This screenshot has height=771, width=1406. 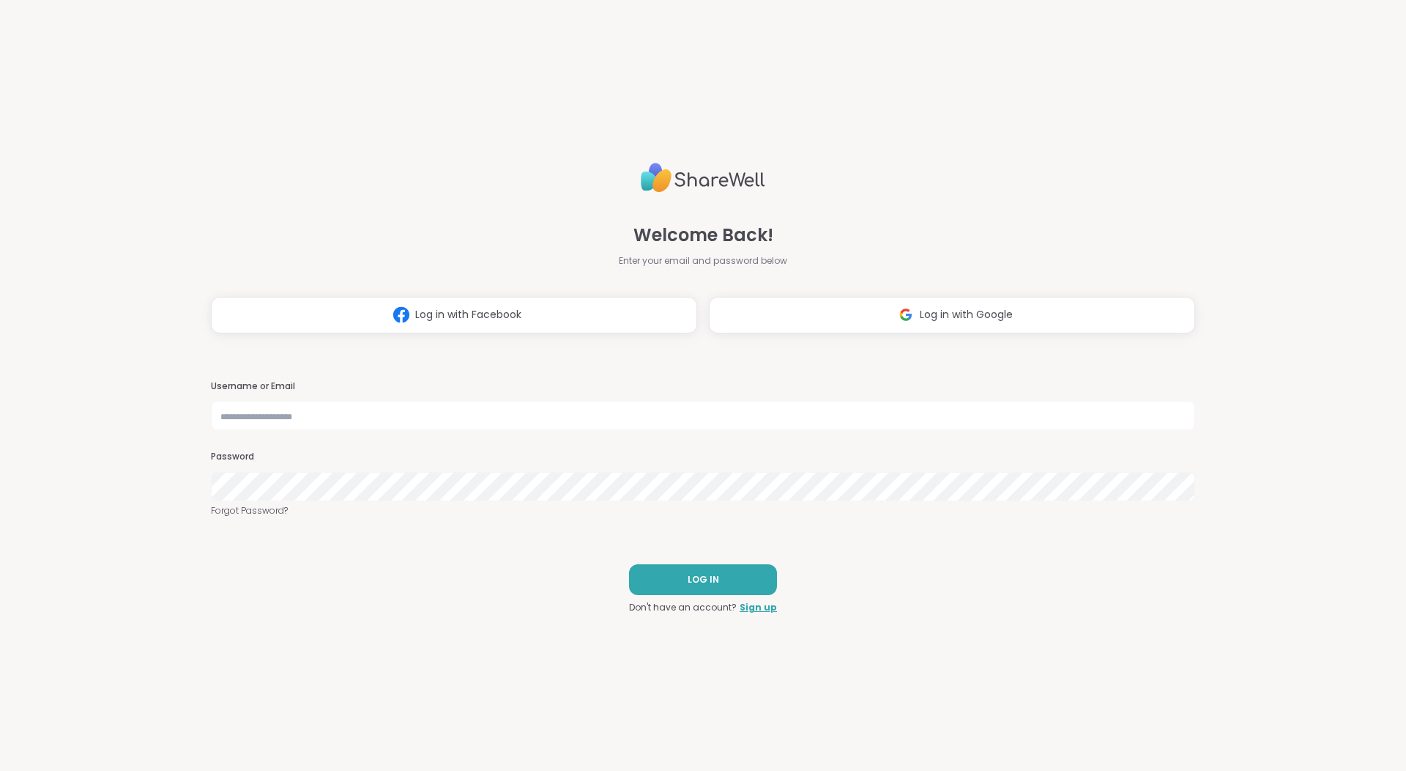 What do you see at coordinates (703, 511) in the screenshot?
I see `a: Forgot Password?` at bounding box center [703, 511].